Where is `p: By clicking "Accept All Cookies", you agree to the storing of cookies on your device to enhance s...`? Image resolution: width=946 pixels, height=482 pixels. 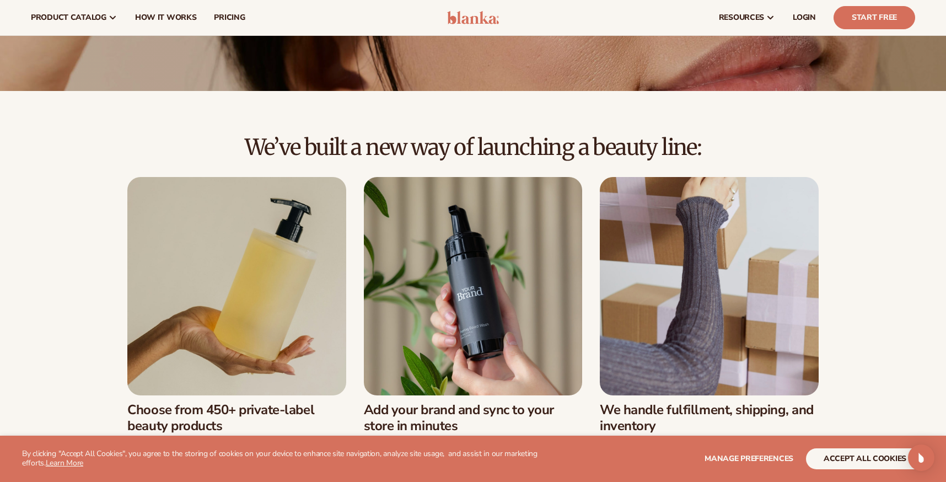 p: By clicking "Accept All Cookies", you agree to the storing of cookies on your device to enhance s... is located at coordinates (291, 459).